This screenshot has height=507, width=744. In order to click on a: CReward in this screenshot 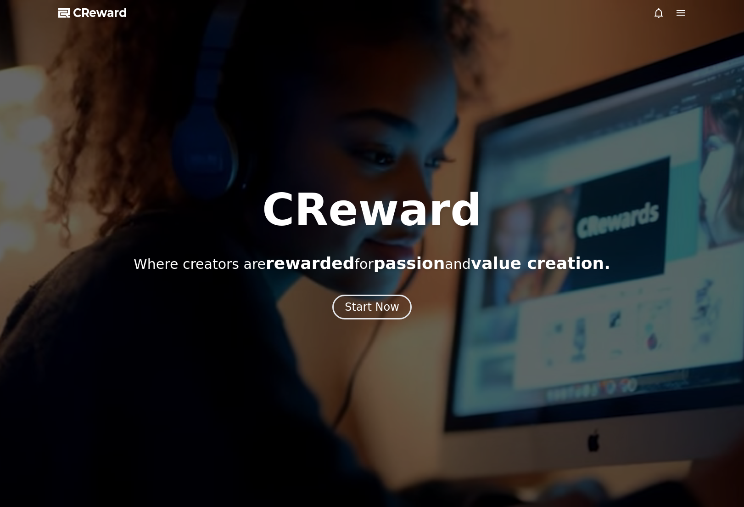, I will do `click(93, 13)`.